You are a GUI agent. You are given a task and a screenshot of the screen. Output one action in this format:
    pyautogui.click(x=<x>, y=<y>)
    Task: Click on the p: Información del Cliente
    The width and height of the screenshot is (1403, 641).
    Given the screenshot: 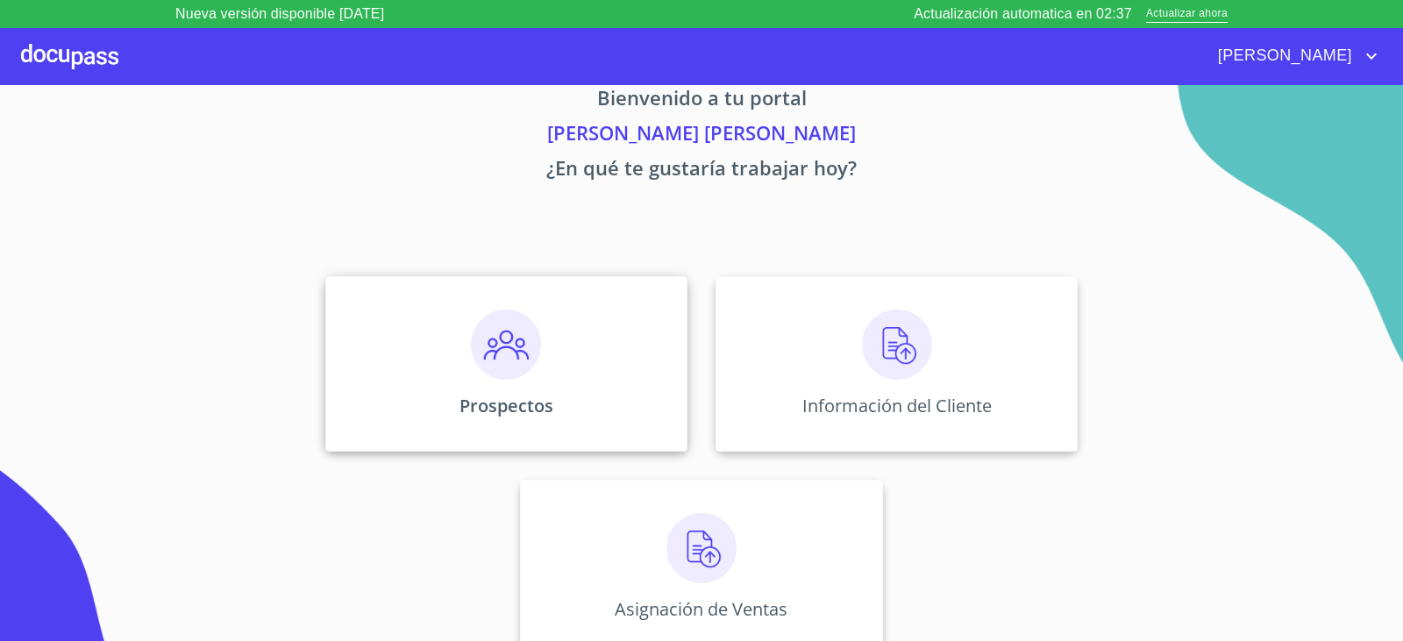 What is the action you would take?
    pyautogui.click(x=897, y=405)
    